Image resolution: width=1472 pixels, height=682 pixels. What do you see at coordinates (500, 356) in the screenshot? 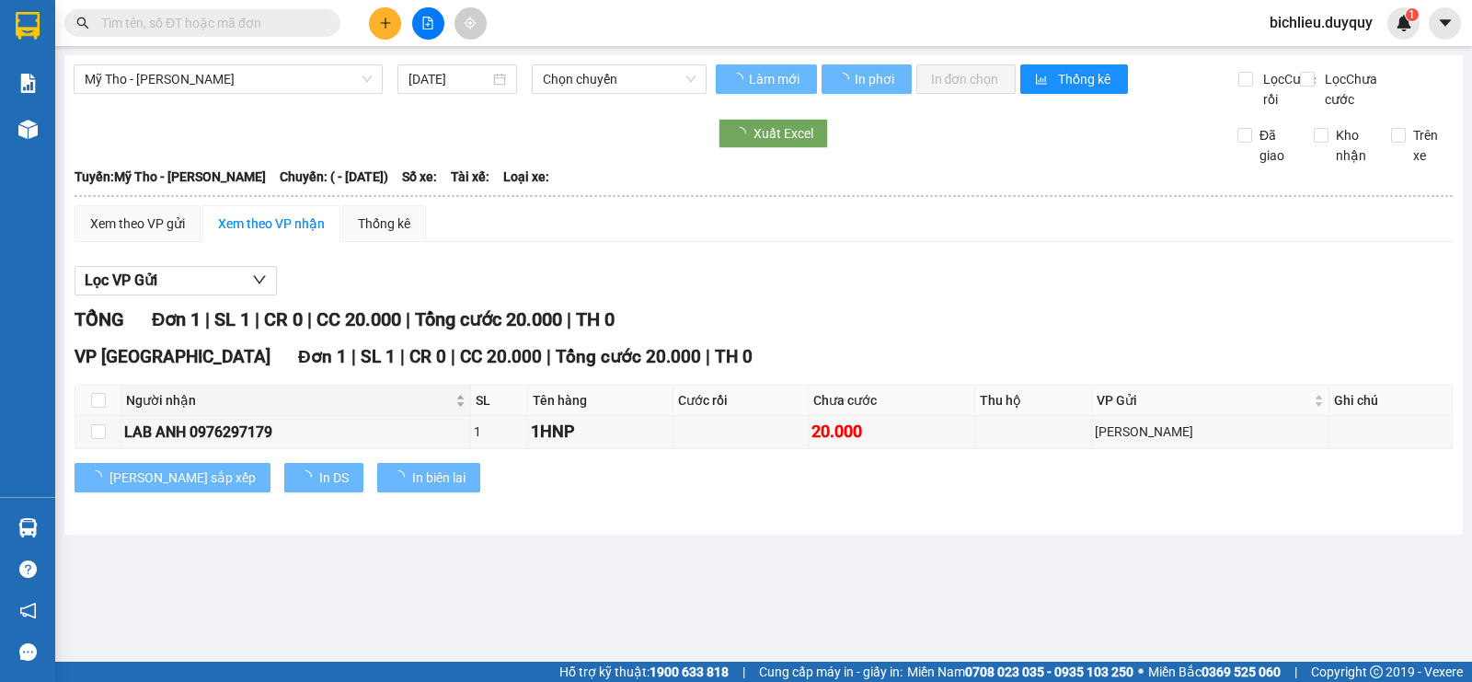
I see `span: CC 20.000` at bounding box center [500, 356].